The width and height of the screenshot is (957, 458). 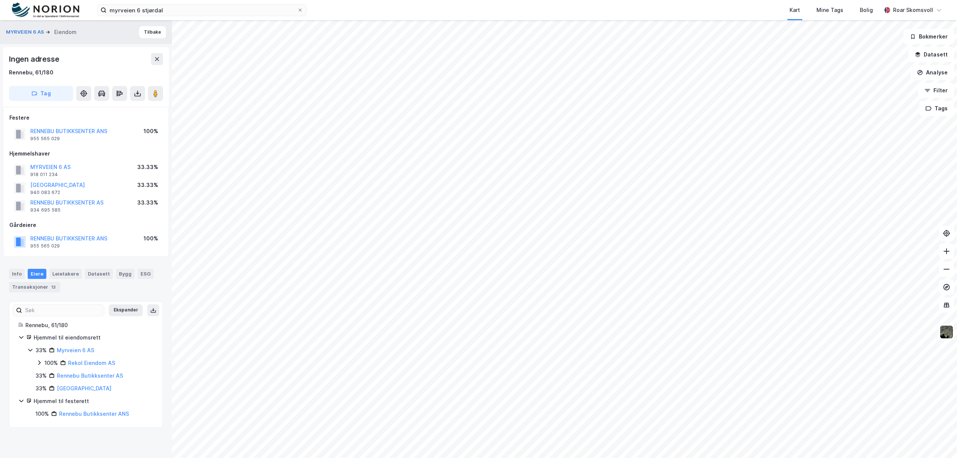 I want to click on div: Mine Tags, so click(x=830, y=10).